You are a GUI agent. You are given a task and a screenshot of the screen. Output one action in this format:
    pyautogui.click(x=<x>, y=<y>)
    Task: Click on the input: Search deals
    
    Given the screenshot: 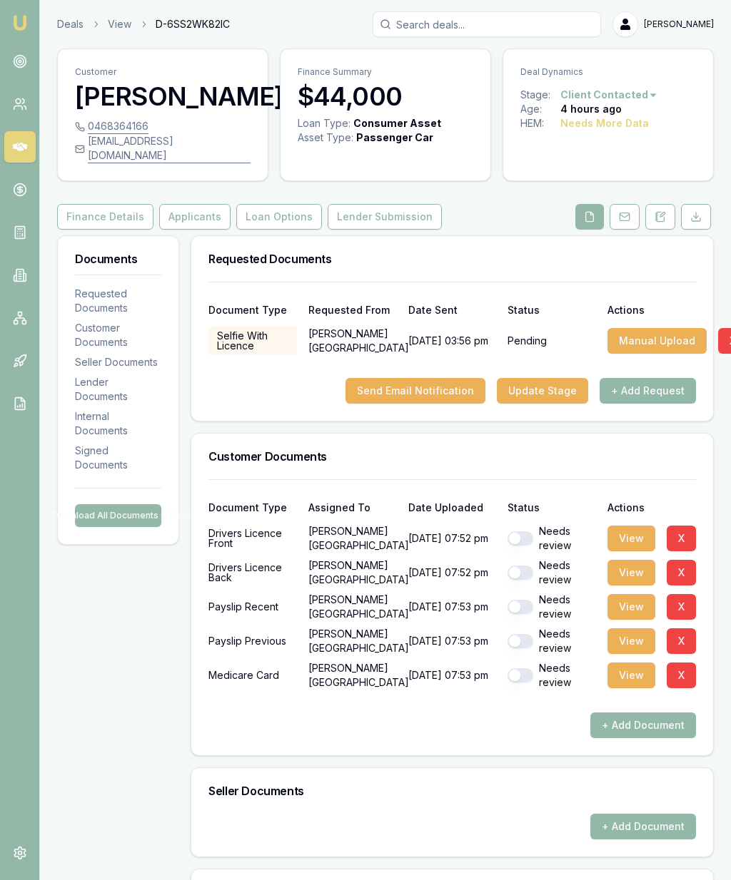 What is the action you would take?
    pyautogui.click(x=487, y=24)
    